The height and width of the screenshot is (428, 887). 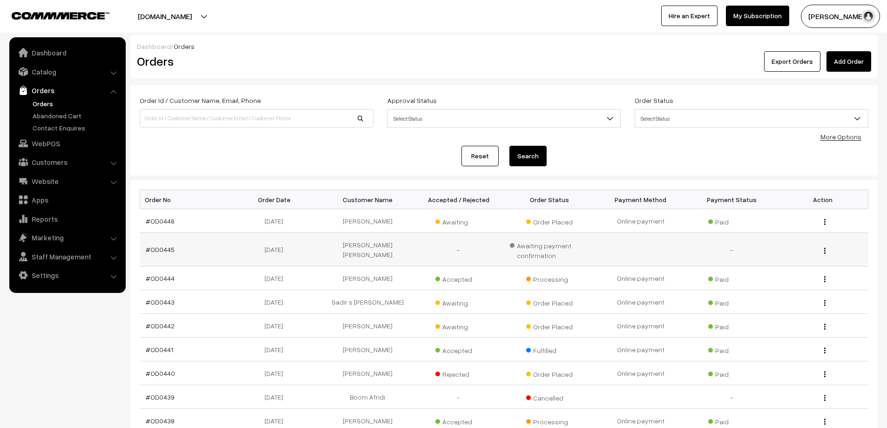 I want to click on span: Orders, so click(x=184, y=46).